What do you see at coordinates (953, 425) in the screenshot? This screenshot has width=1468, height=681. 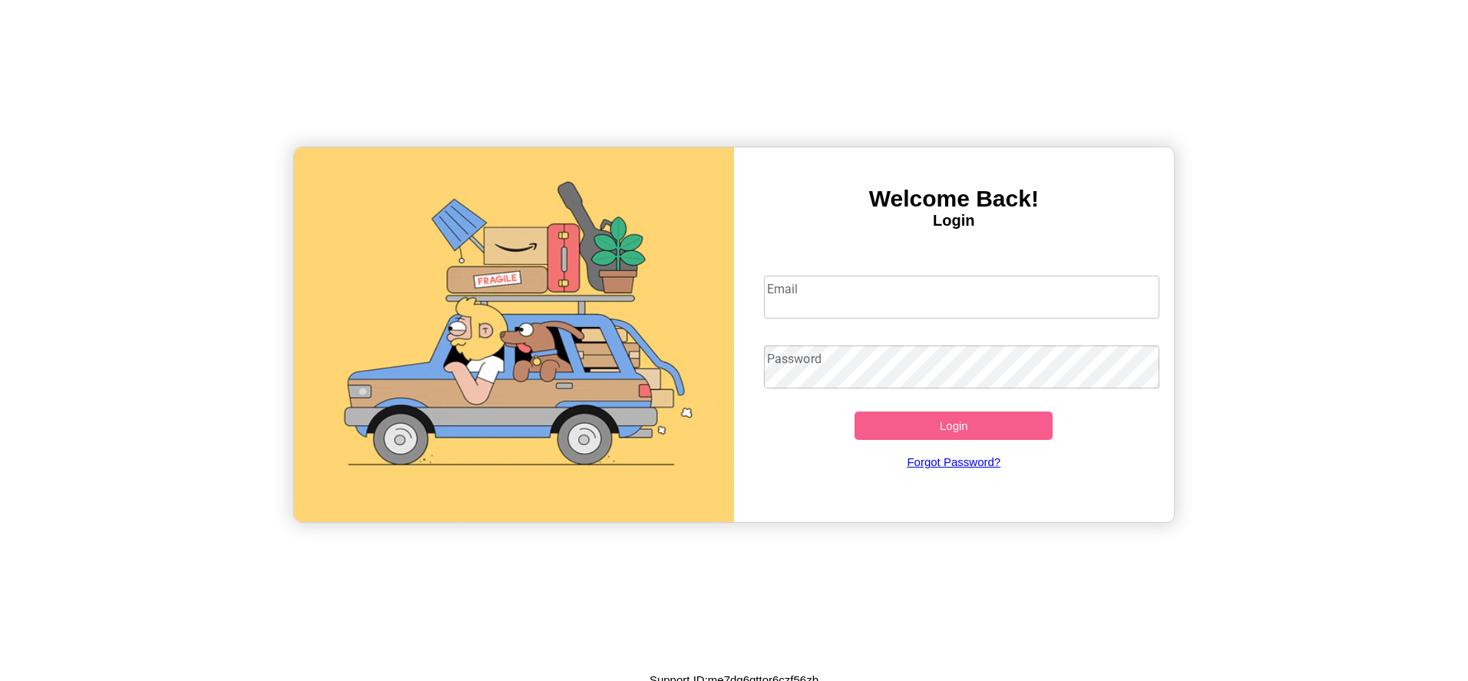 I see `button: Login` at bounding box center [953, 425].